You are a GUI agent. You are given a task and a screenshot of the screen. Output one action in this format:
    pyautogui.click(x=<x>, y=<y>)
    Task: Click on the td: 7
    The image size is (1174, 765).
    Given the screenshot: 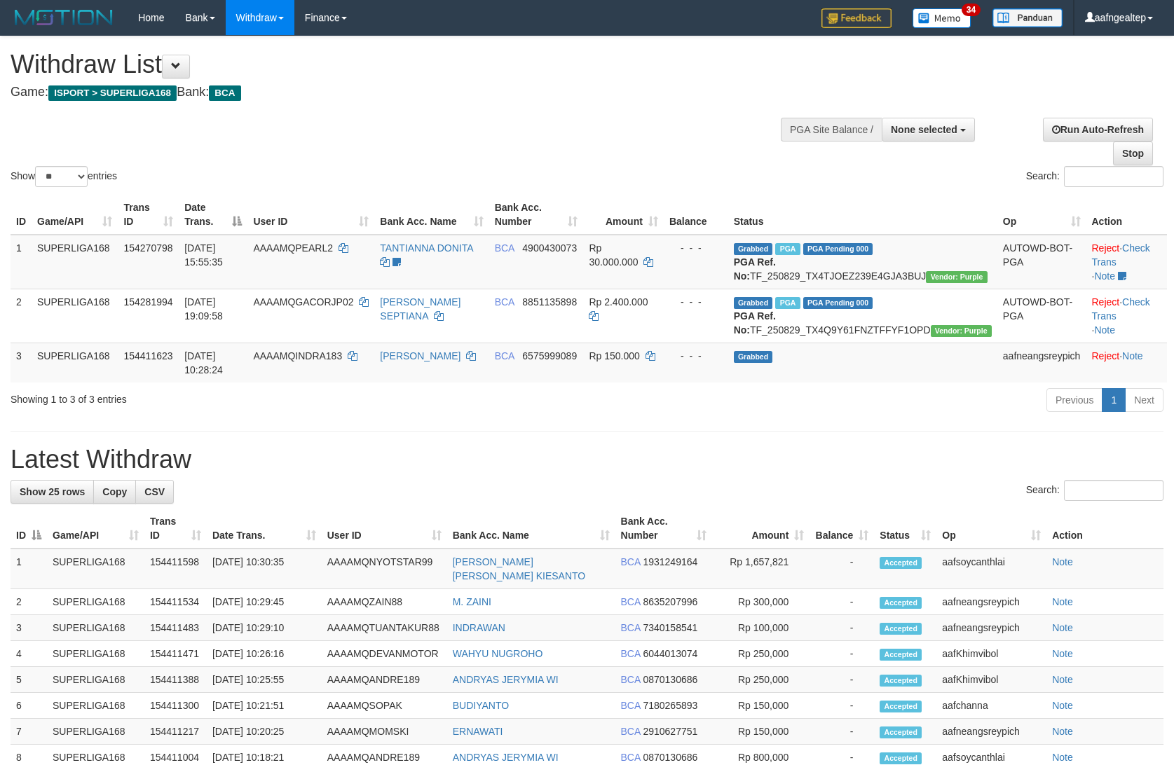 What is the action you would take?
    pyautogui.click(x=29, y=732)
    